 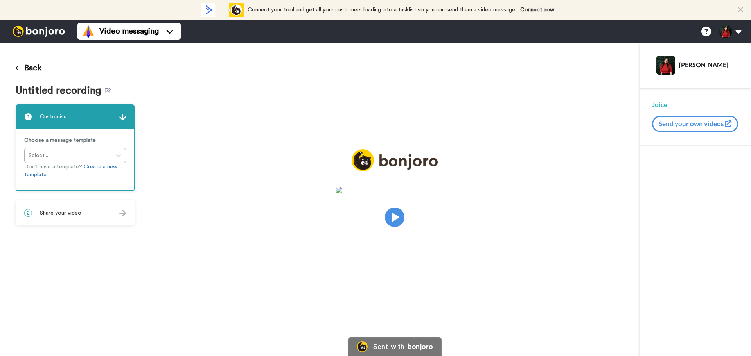 I want to click on span: Connect your tool and get all your customers loading into a tasklist so you can send them a video..., so click(x=382, y=10).